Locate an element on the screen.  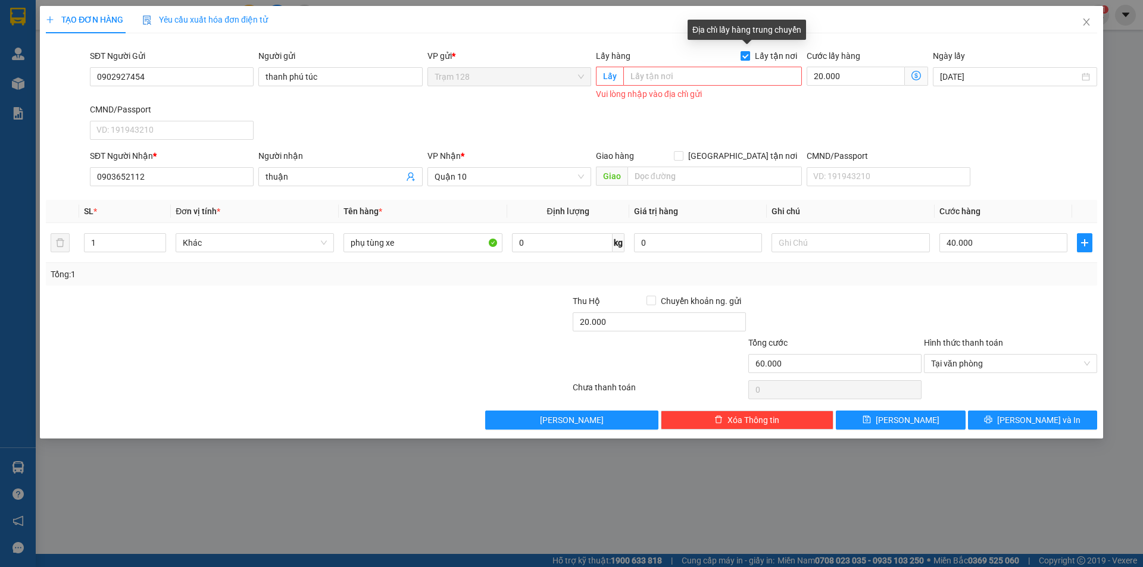
span: Lấy is located at coordinates (610, 76).